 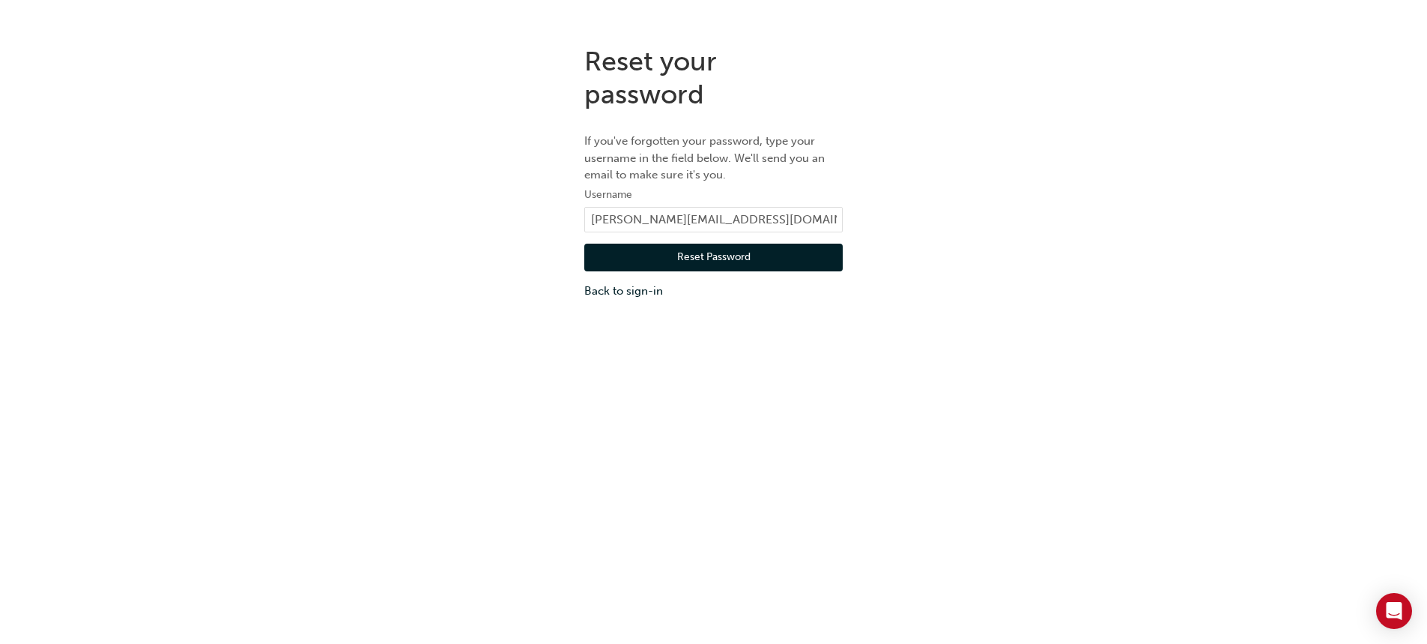 What do you see at coordinates (713, 77) in the screenshot?
I see `h1: Reset your password` at bounding box center [713, 77].